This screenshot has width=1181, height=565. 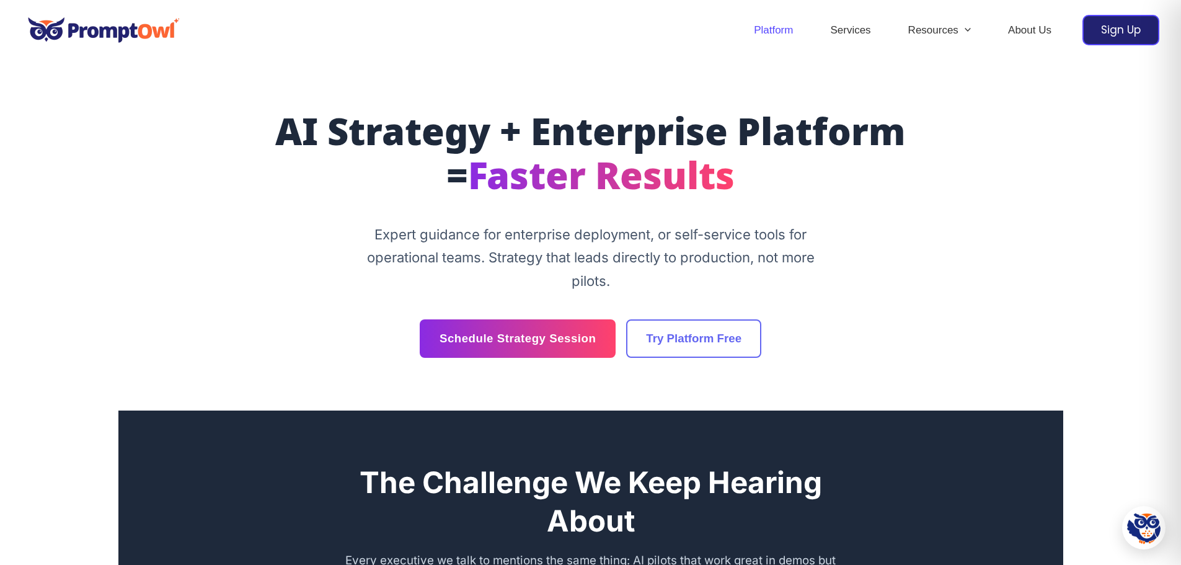 I want to click on a: About Us, so click(x=1029, y=30).